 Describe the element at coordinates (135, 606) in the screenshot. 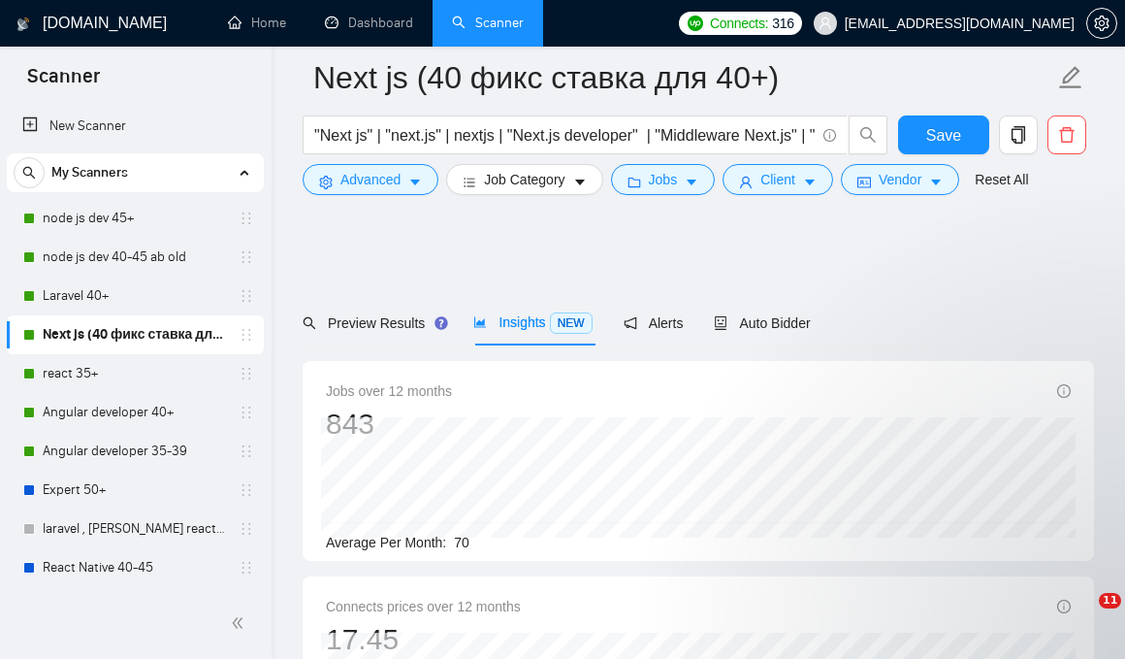

I see `a: React Native 45+` at that location.